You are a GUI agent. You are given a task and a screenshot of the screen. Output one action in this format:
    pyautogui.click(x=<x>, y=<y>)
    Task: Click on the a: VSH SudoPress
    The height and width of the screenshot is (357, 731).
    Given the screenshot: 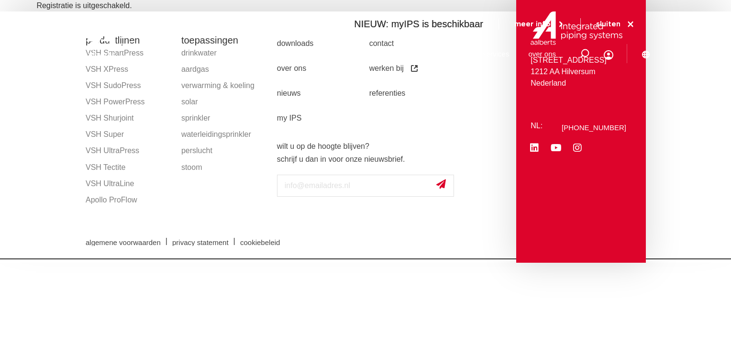 What is the action you would take?
    pyautogui.click(x=129, y=86)
    